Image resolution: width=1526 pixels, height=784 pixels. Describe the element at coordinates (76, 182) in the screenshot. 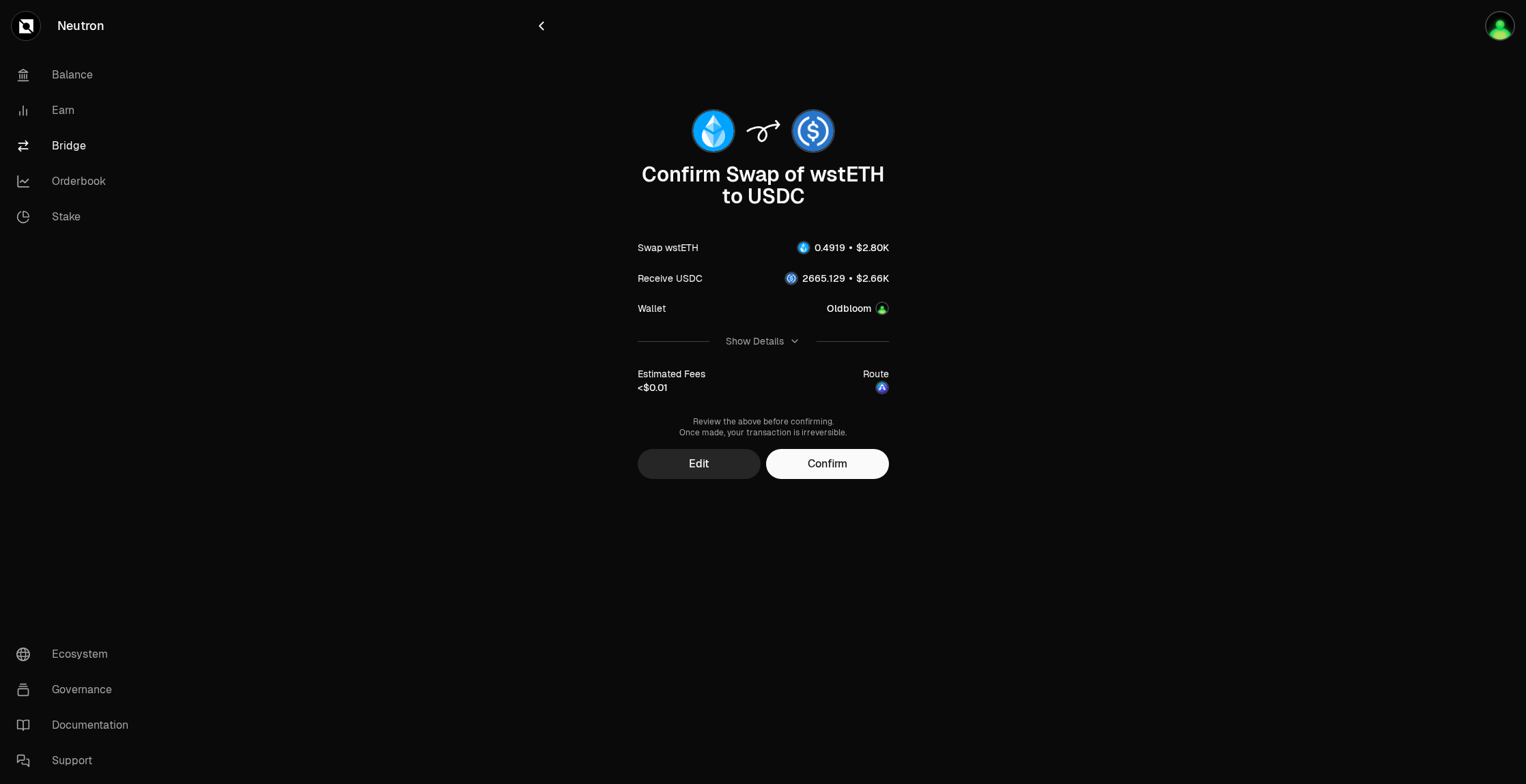

I see `a: Orderbook` at that location.